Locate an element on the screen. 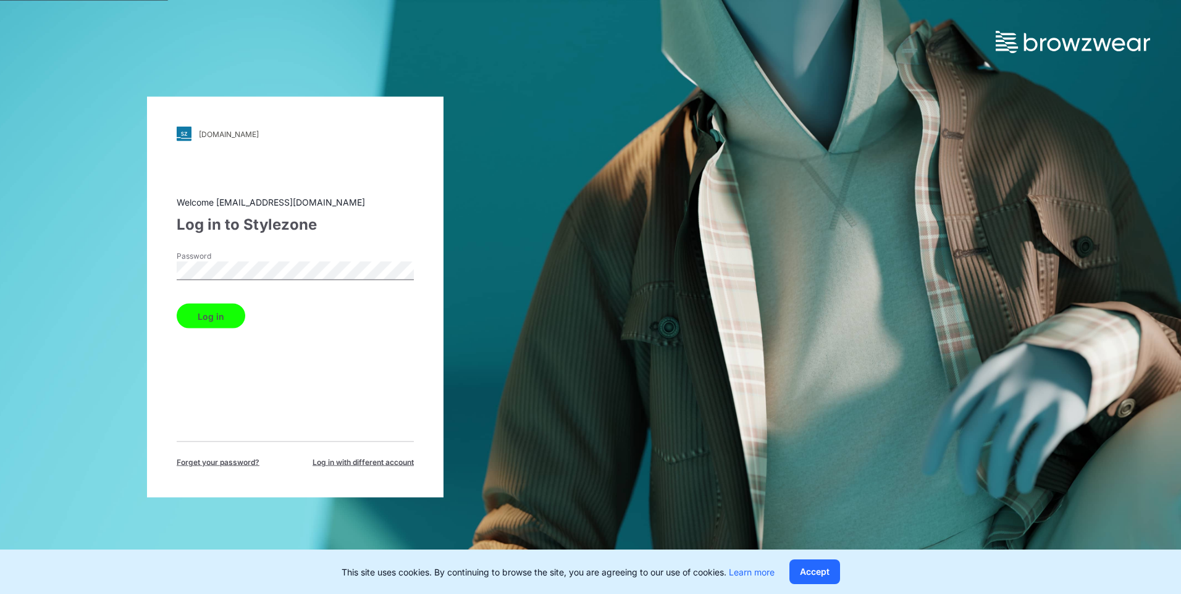 This screenshot has width=1181, height=594. p: This site uses cookies. By continuing to browse the site, you are agreeing to our use of cookies. is located at coordinates (558, 572).